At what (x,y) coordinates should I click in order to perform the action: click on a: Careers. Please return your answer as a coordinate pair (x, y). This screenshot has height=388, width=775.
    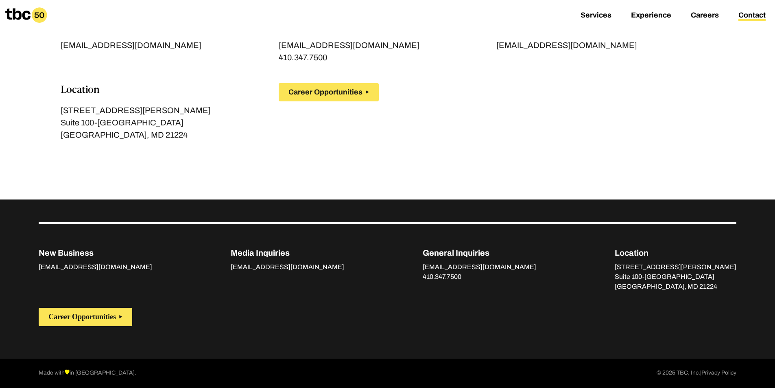
    Looking at the image, I should click on (705, 16).